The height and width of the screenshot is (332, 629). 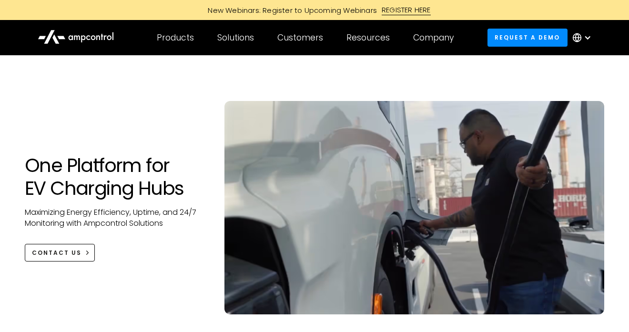 I want to click on p: Maximizing Energy Efficiency, Uptime, and 24/7 Monitoring with Ampcontrol Solutions, so click(x=115, y=218).